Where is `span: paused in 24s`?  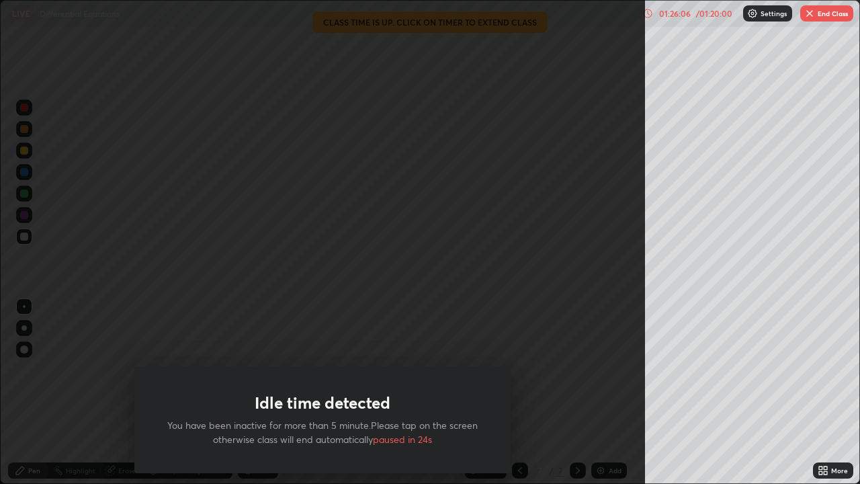
span: paused in 24s is located at coordinates (402, 439).